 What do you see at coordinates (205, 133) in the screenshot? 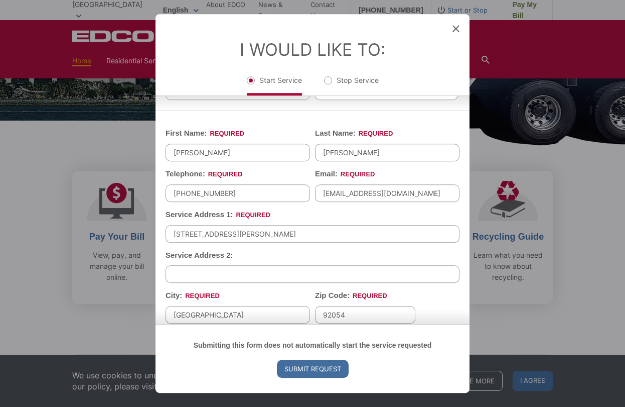
I see `label: First Name:` at bounding box center [205, 133].